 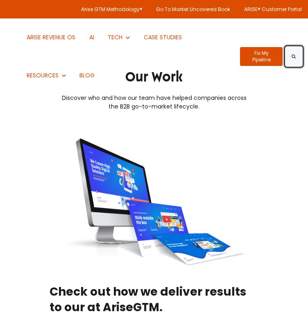 I want to click on img: ARISE GTM logo (1) white, so click(x=13, y=56).